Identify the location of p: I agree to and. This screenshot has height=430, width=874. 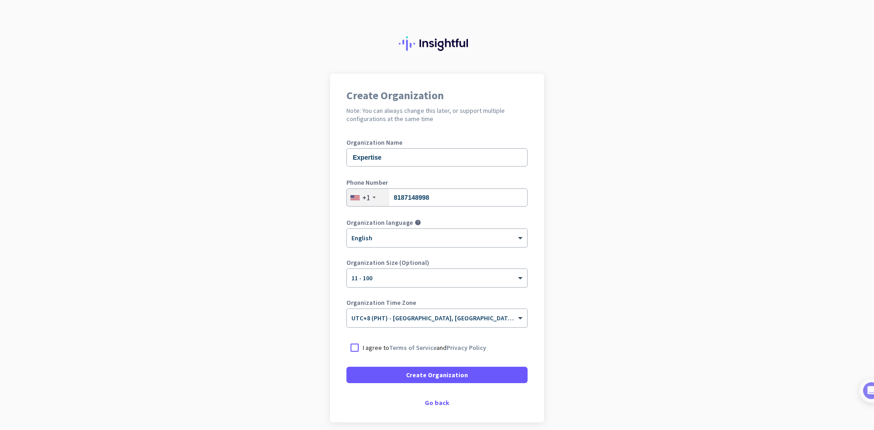
(424, 348).